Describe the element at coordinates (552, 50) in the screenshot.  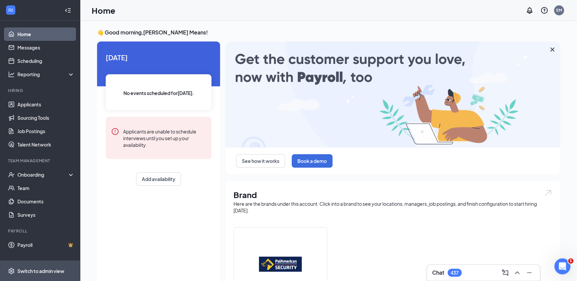
I see `svg: Cross` at that location.